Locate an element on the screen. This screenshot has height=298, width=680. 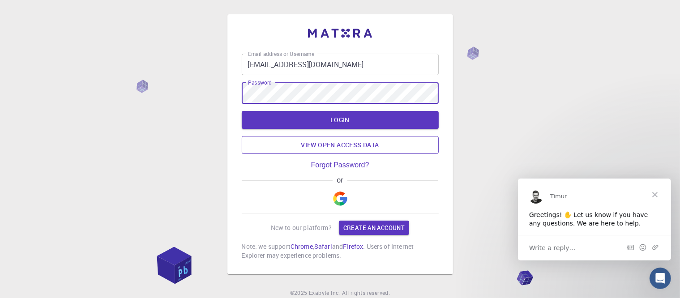
a: Forgot Password? is located at coordinates (340, 165).